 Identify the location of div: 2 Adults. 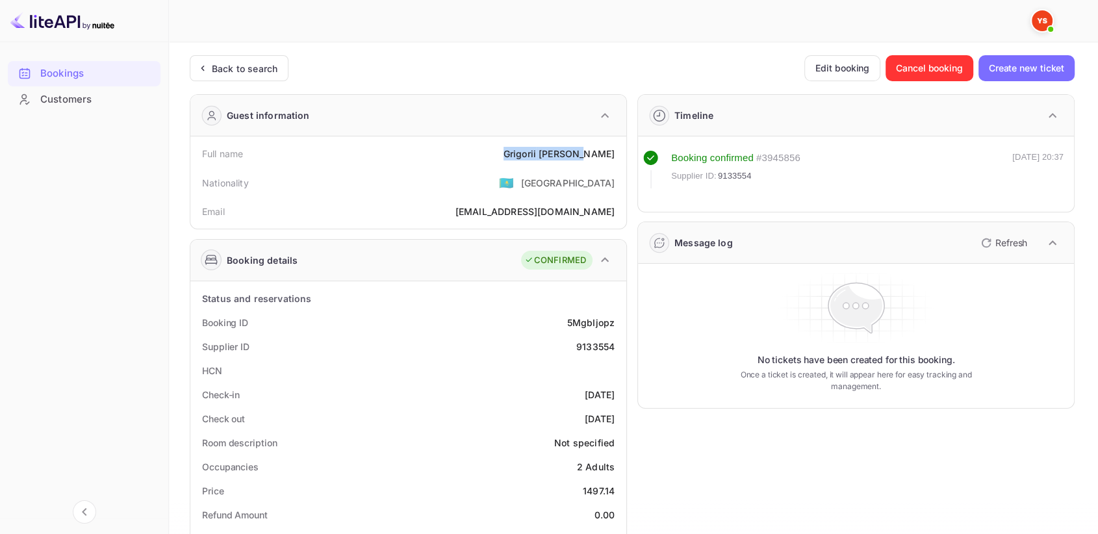
(596, 466).